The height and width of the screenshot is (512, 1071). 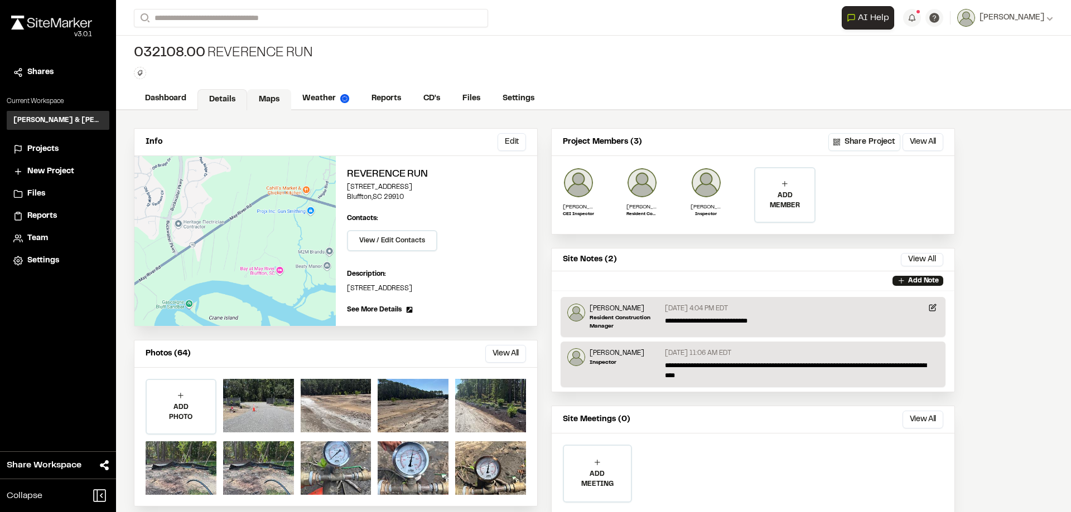 What do you see at coordinates (578, 215) in the screenshot?
I see `p: CEI Inspector` at bounding box center [578, 215].